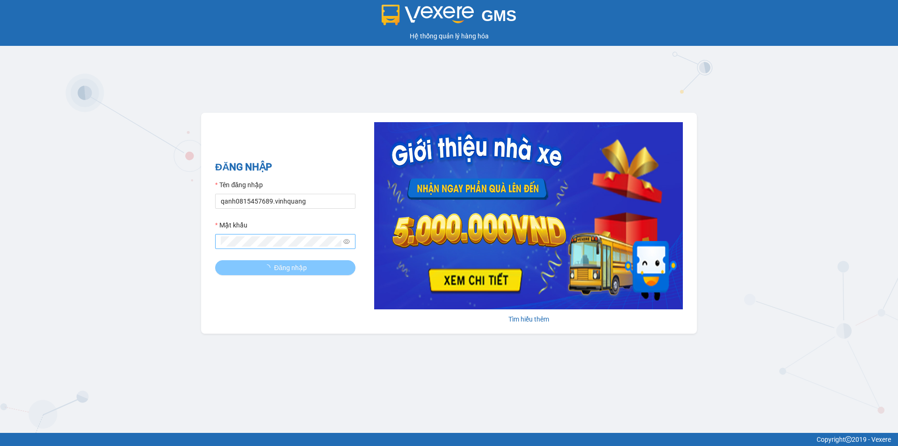  I want to click on span: Đăng nhập, so click(290, 268).